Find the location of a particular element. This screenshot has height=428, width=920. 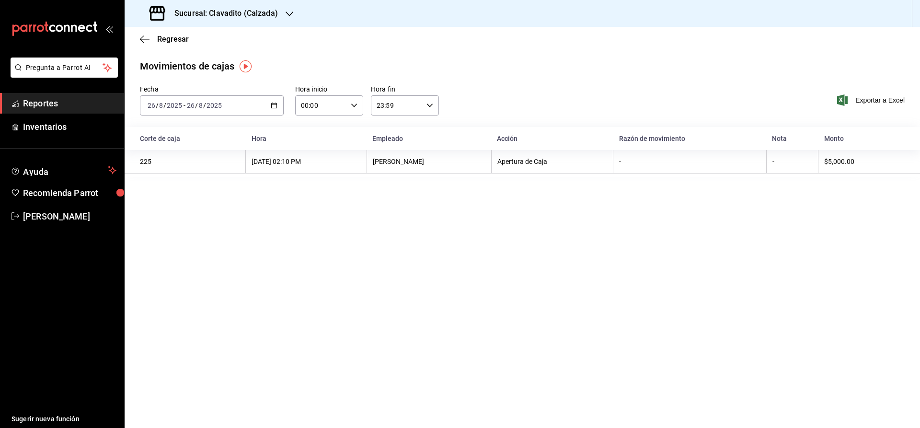

th: Monto is located at coordinates (869, 138).